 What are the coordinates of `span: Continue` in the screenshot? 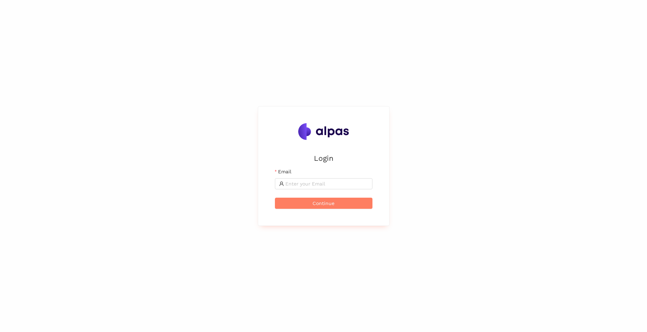 It's located at (323, 203).